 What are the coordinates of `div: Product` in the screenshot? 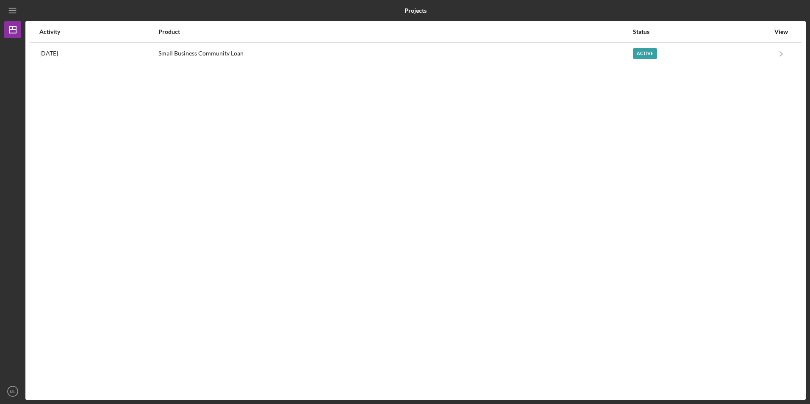 It's located at (395, 32).